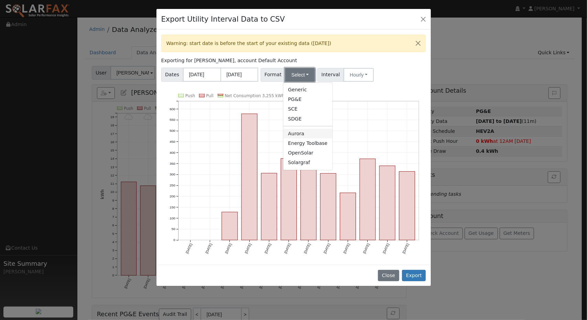 This screenshot has height=320, width=587. Describe the element at coordinates (172, 109) in the screenshot. I see `text: 600` at that location.